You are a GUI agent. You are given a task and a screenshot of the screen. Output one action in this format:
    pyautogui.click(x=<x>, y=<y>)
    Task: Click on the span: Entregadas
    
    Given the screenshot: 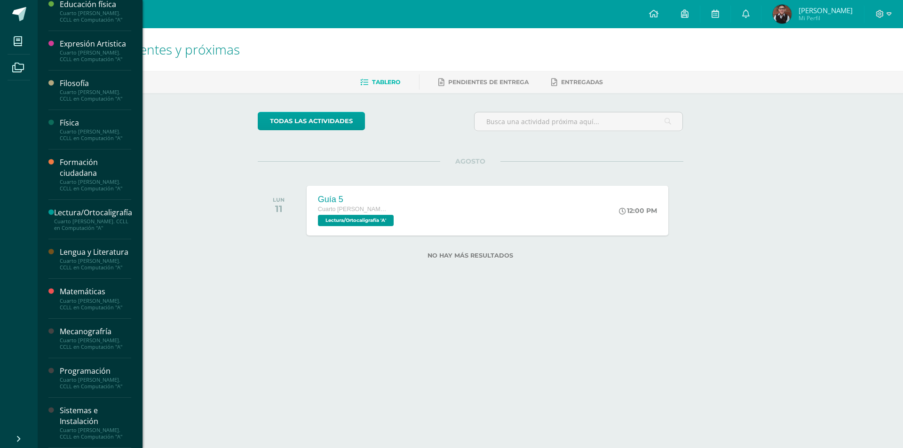 What is the action you would take?
    pyautogui.click(x=582, y=82)
    